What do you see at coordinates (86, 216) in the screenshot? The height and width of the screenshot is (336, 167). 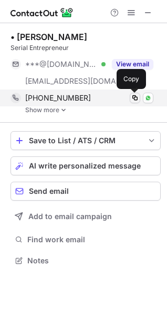 I see `button: Add to email campaign` at bounding box center [86, 216].